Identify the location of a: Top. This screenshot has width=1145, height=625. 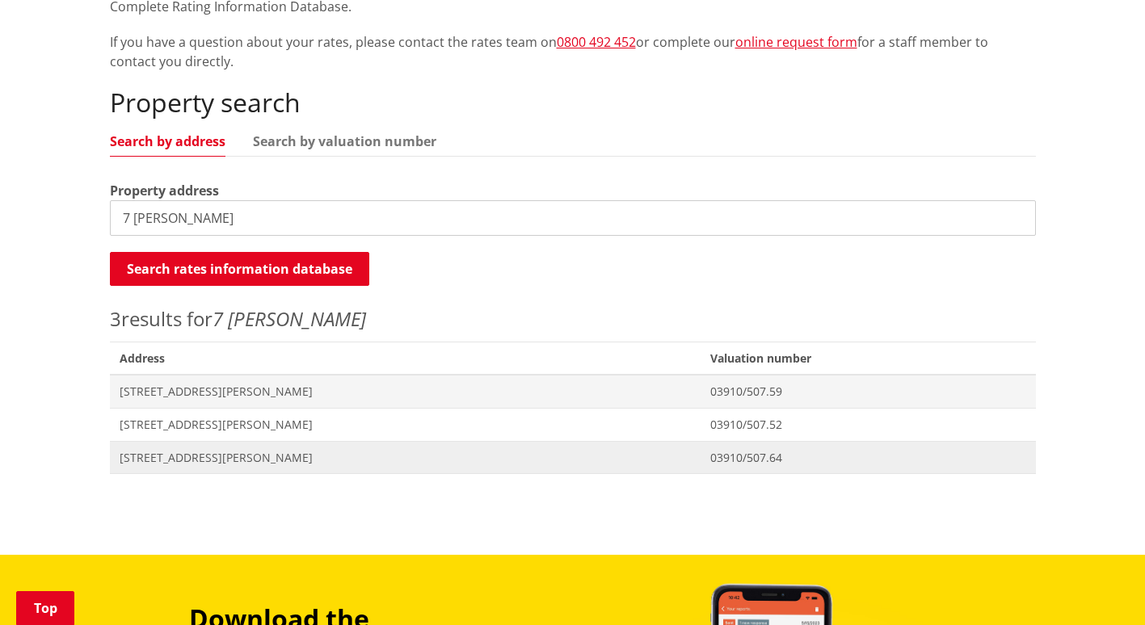
(45, 608).